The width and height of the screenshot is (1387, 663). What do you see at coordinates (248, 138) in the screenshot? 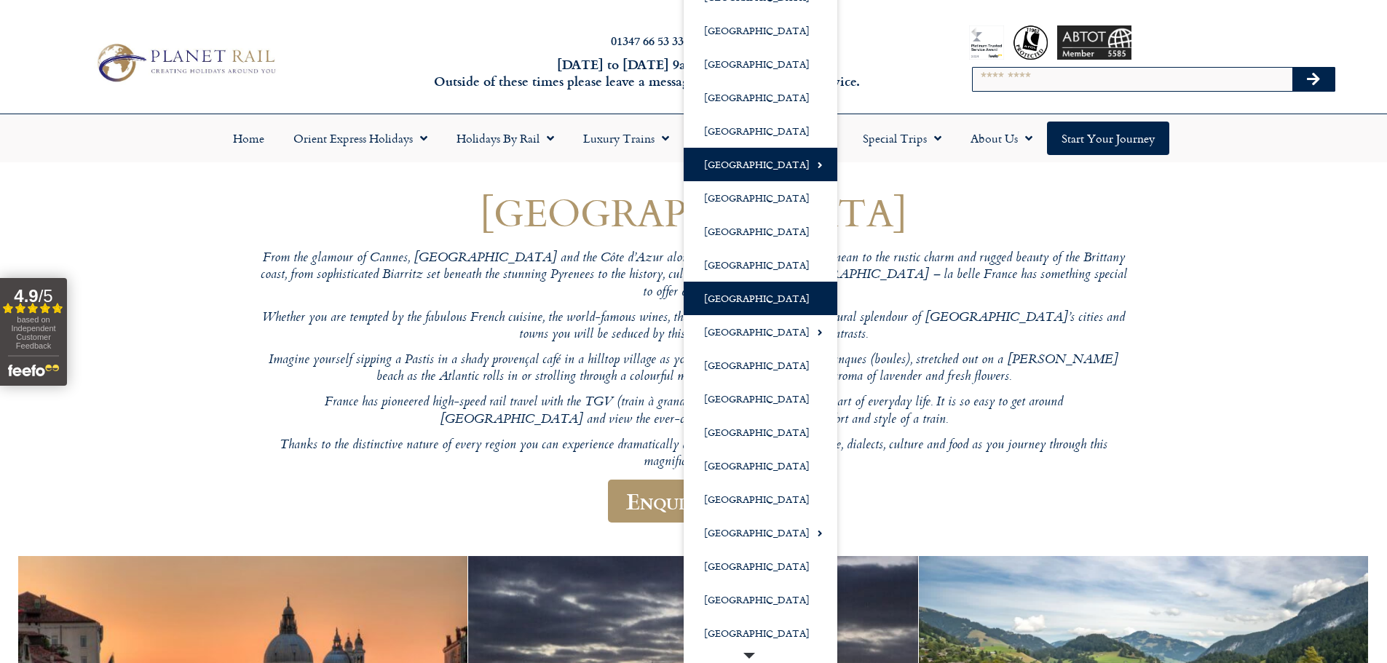
I see `a: Home` at bounding box center [248, 138].